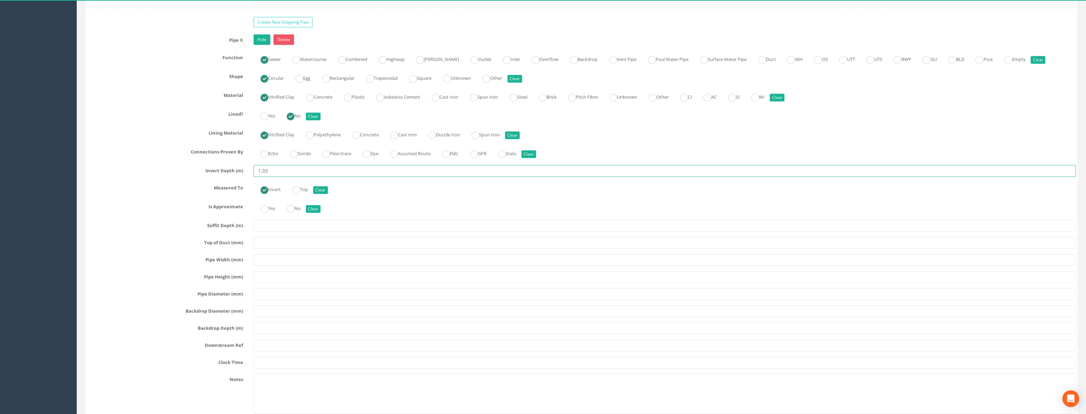 This screenshot has width=1086, height=414. What do you see at coordinates (165, 224) in the screenshot?
I see `label: Soffit Depth (m)` at bounding box center [165, 224].